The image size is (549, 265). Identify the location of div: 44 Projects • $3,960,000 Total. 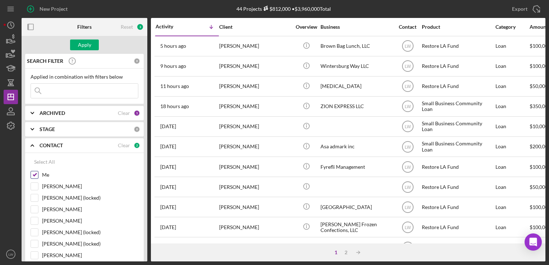
(283, 9).